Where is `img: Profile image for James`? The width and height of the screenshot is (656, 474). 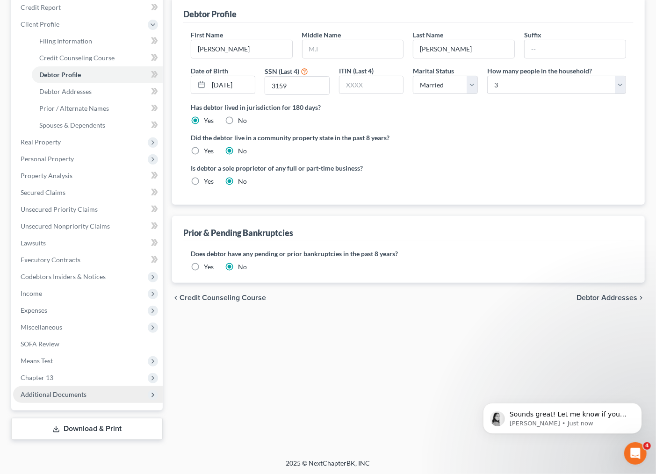
img: Profile image for James is located at coordinates (121, 24).